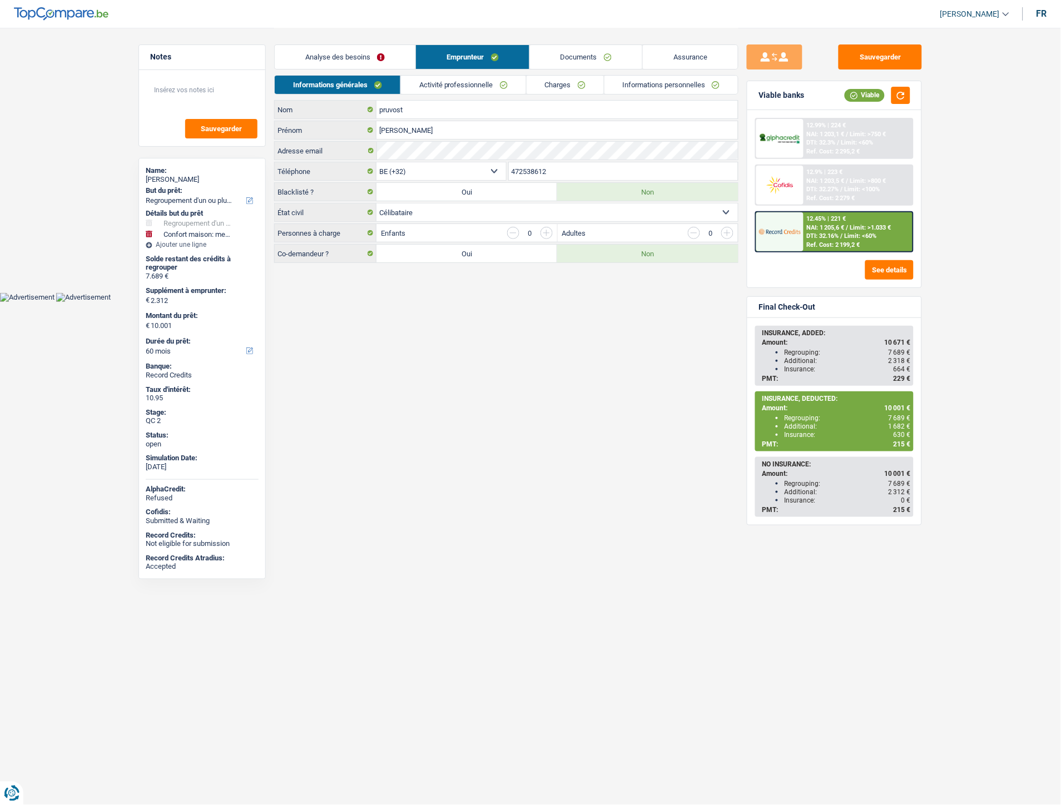 The height and width of the screenshot is (805, 1061). What do you see at coordinates (202, 512) in the screenshot?
I see `div: Cofidis:` at bounding box center [202, 512].